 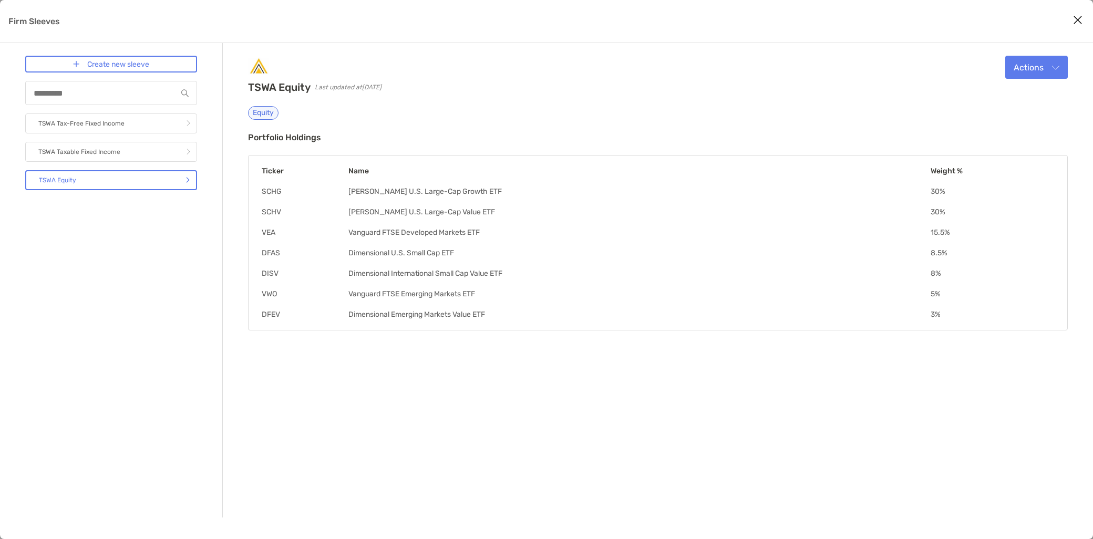 I want to click on td: VWO, so click(x=304, y=294).